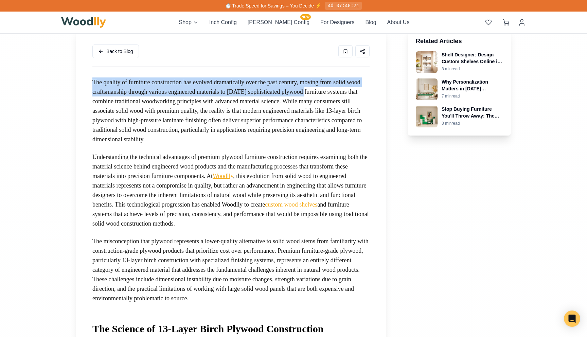 The width and height of the screenshot is (587, 337). I want to click on span: NEW, so click(305, 17).